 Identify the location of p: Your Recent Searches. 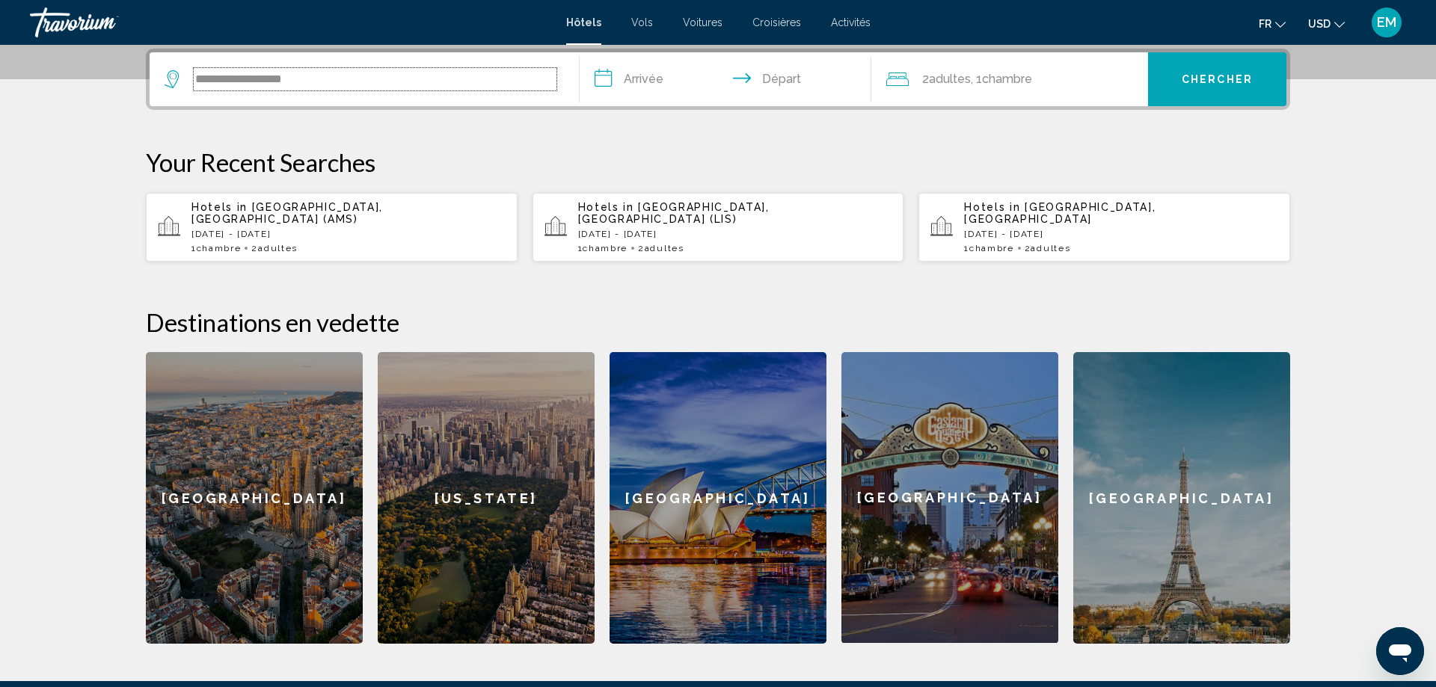
(718, 162).